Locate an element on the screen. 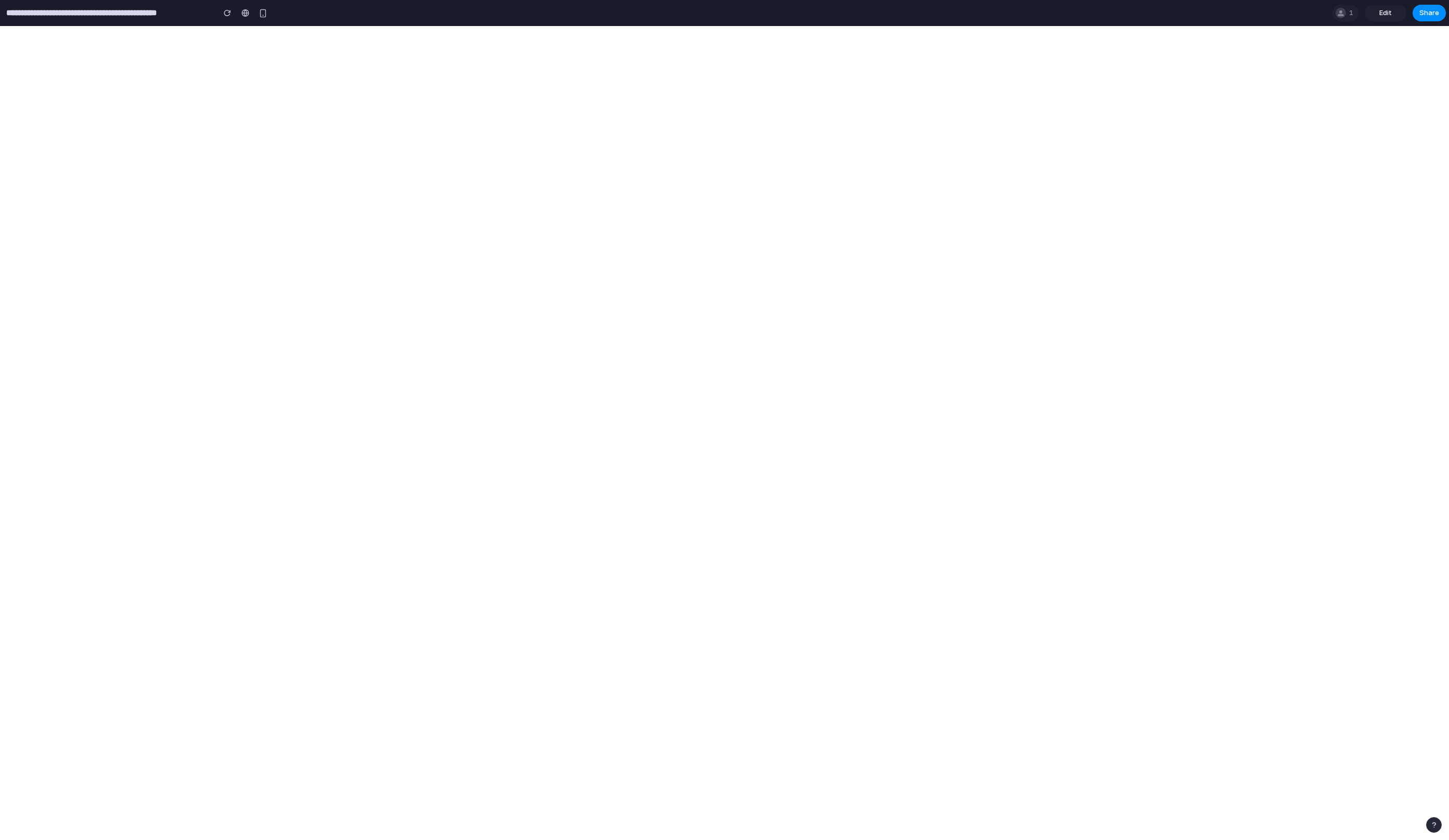 The width and height of the screenshot is (1449, 840). button: Share is located at coordinates (1429, 13).